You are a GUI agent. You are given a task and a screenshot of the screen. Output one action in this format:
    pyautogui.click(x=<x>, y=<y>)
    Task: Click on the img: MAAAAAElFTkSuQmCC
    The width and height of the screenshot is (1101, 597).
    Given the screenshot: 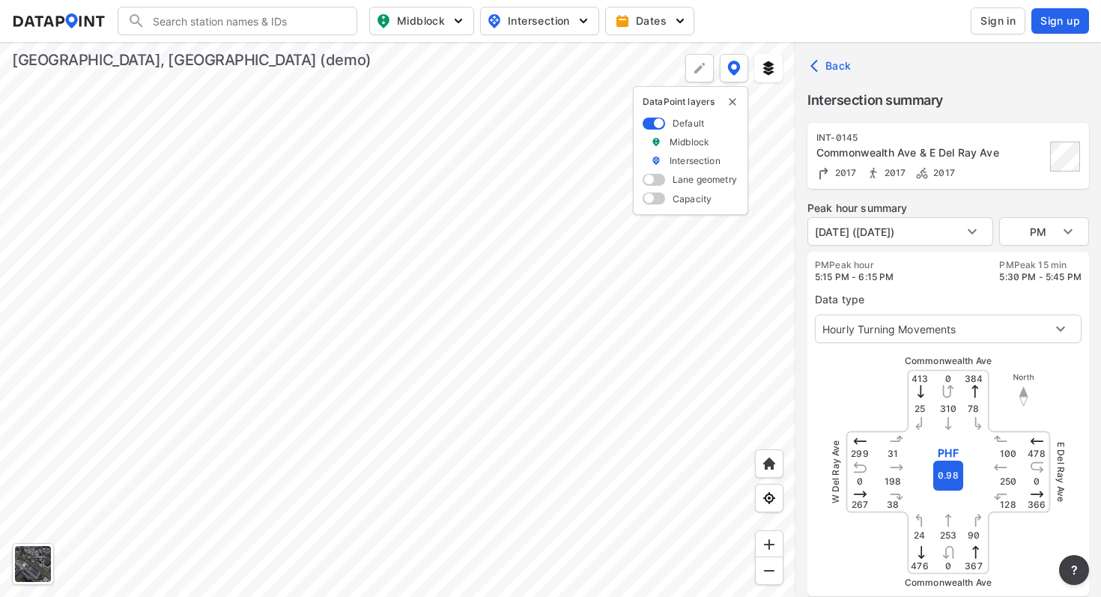 What is the action you would take?
    pyautogui.click(x=769, y=571)
    